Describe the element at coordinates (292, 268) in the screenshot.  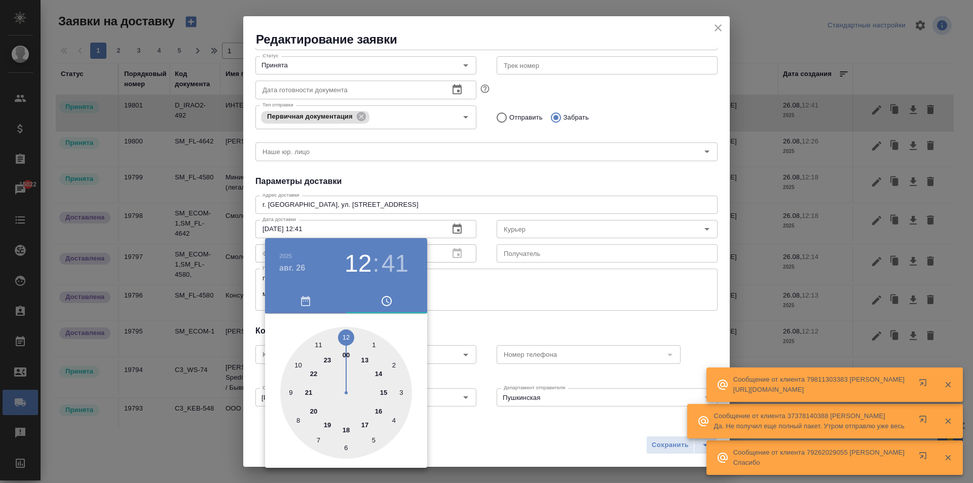
I see `h4: авг. 26` at that location.